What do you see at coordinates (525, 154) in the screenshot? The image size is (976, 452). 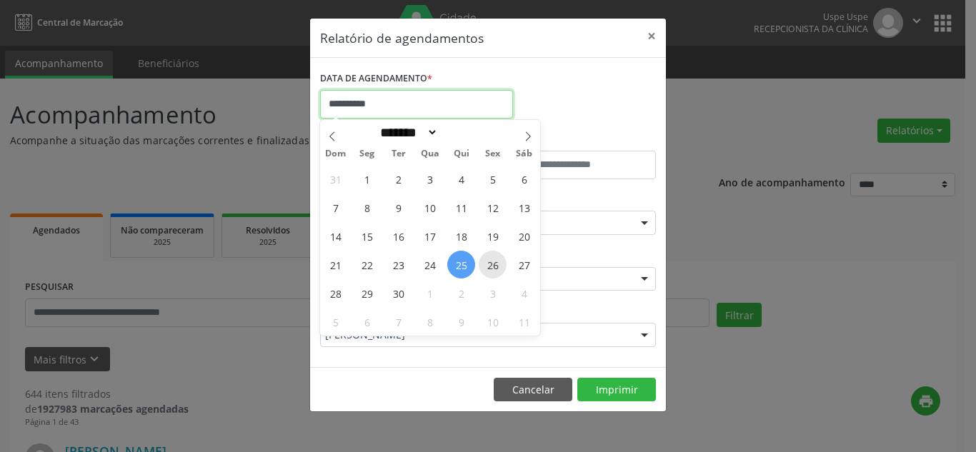 I see `span: Sáb` at bounding box center [525, 154].